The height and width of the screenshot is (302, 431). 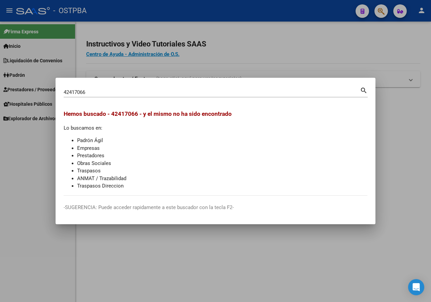 What do you see at coordinates (148, 114) in the screenshot?
I see `span: Hemos buscado - 42417066 - y el mismo no ha sido encontrado` at bounding box center [148, 114].